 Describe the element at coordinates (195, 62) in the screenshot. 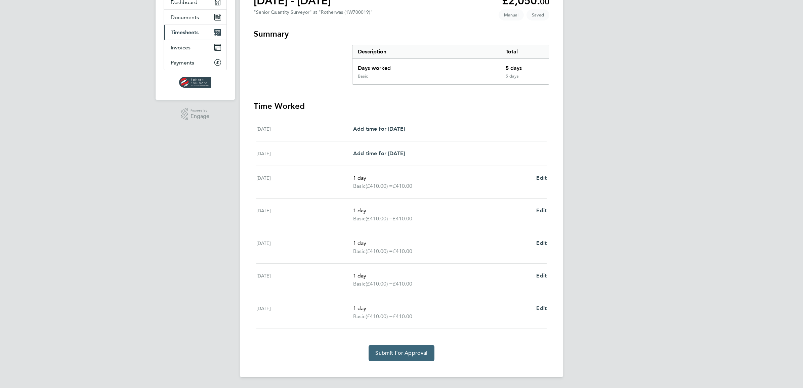

I see `a: Payments` at that location.